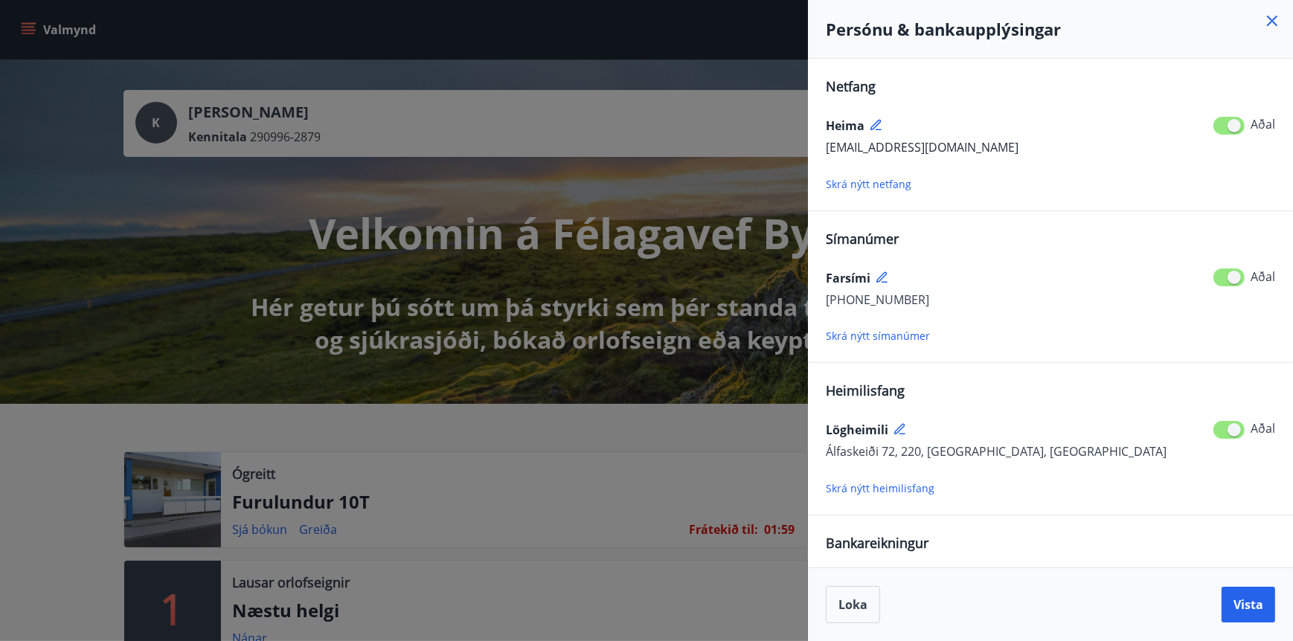 The image size is (1293, 641). What do you see at coordinates (853, 605) in the screenshot?
I see `button: Loka` at bounding box center [853, 605].